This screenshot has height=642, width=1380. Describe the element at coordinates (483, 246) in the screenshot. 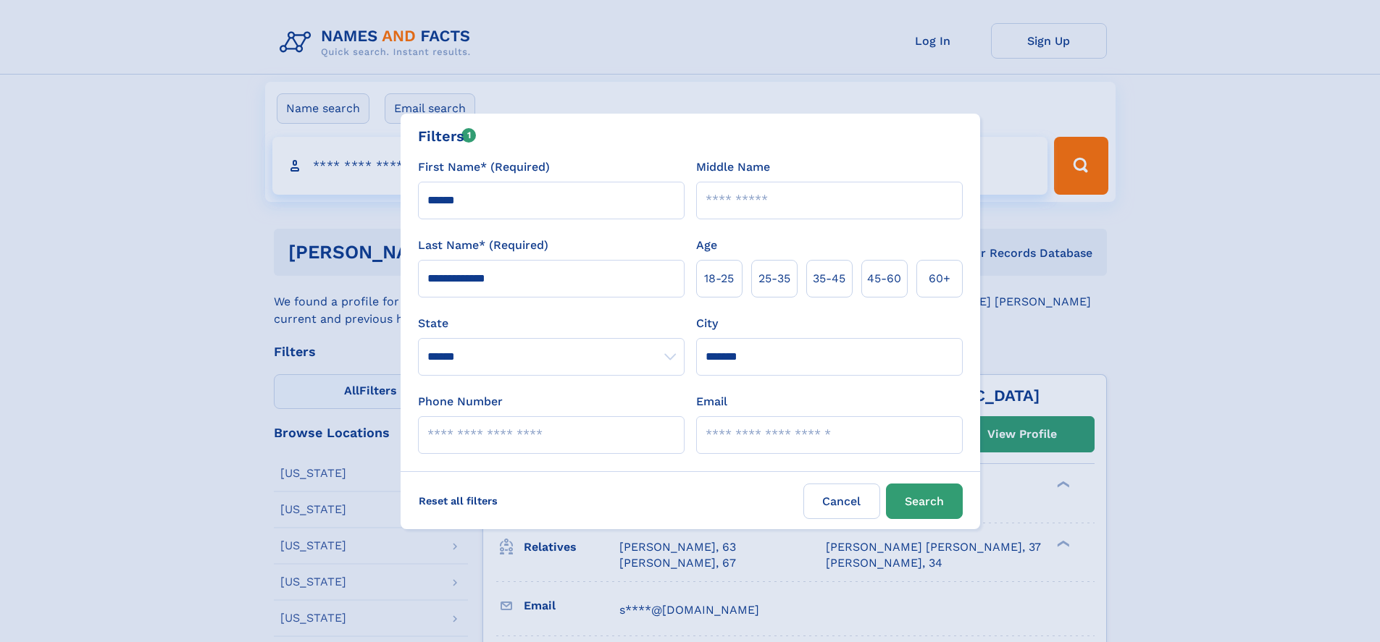

I see `label: Last Name* (Required)` at that location.